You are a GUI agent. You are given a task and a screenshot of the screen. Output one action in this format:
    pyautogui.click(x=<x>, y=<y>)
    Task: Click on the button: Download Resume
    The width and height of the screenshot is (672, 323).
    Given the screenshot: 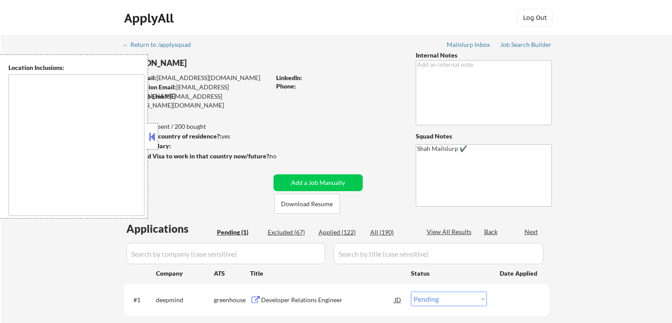 What is the action you would take?
    pyautogui.click(x=307, y=203)
    